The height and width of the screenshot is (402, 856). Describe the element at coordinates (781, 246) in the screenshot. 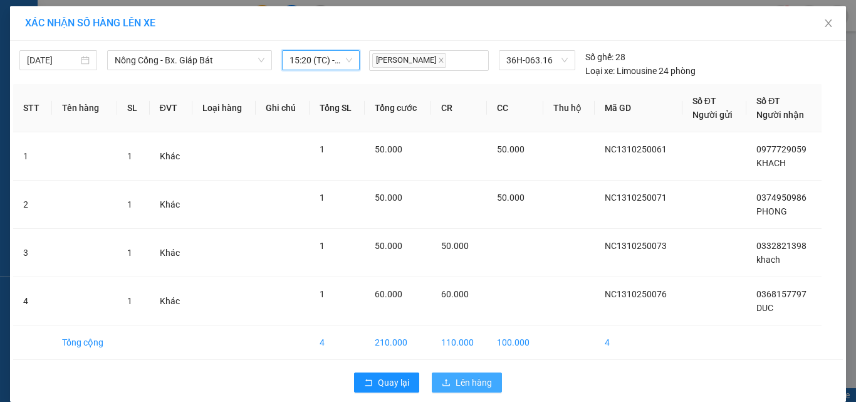

I see `span: 0332821398` at that location.